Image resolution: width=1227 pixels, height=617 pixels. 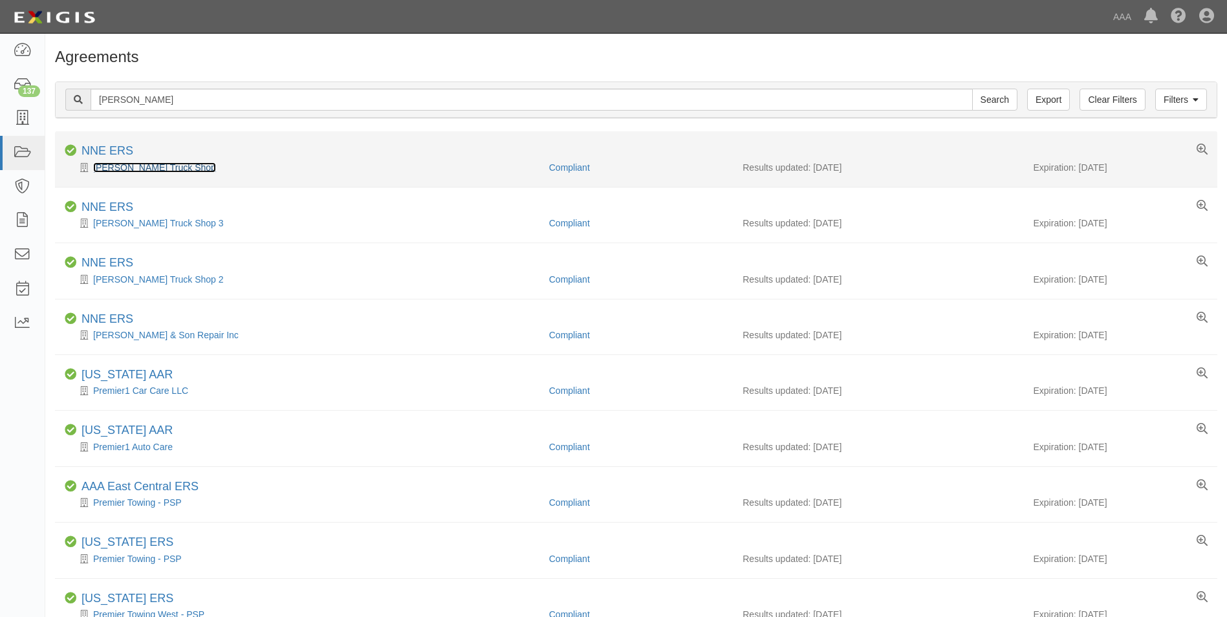 What do you see at coordinates (1049, 100) in the screenshot?
I see `a: Export` at bounding box center [1049, 100].